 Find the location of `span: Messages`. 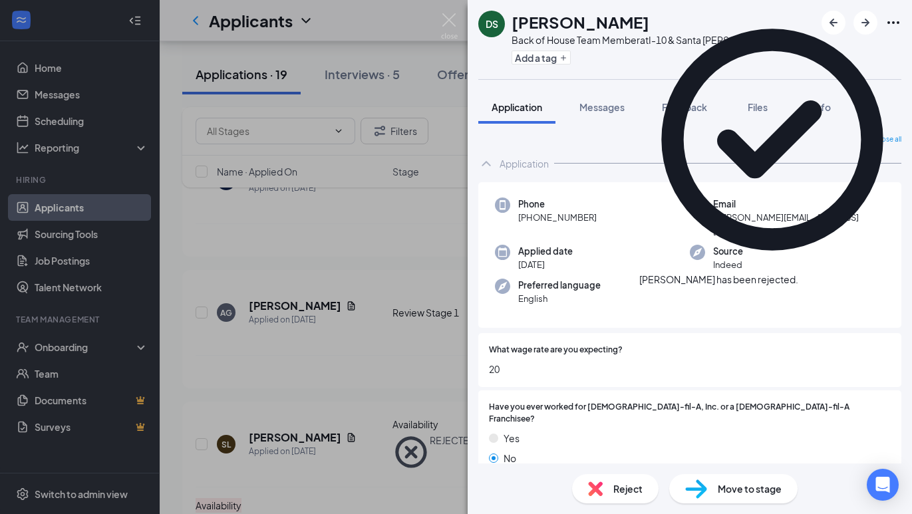

span: Messages is located at coordinates (602, 107).